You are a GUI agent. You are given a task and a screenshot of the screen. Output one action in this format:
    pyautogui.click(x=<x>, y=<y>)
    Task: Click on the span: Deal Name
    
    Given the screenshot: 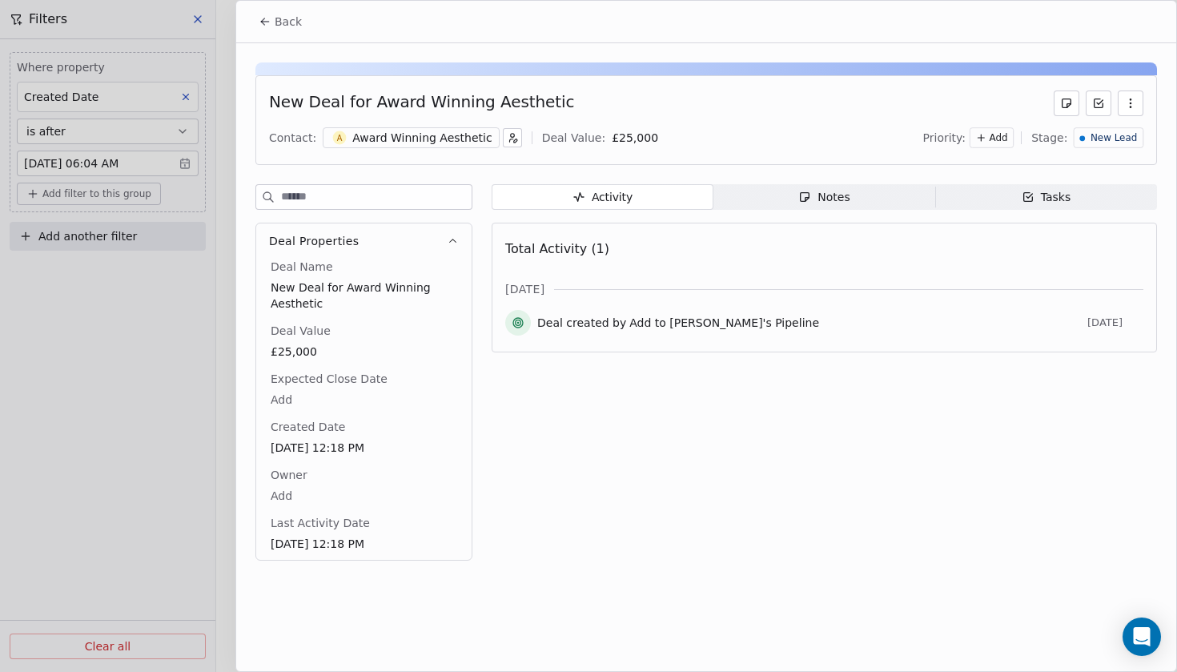 What is the action you would take?
    pyautogui.click(x=302, y=267)
    